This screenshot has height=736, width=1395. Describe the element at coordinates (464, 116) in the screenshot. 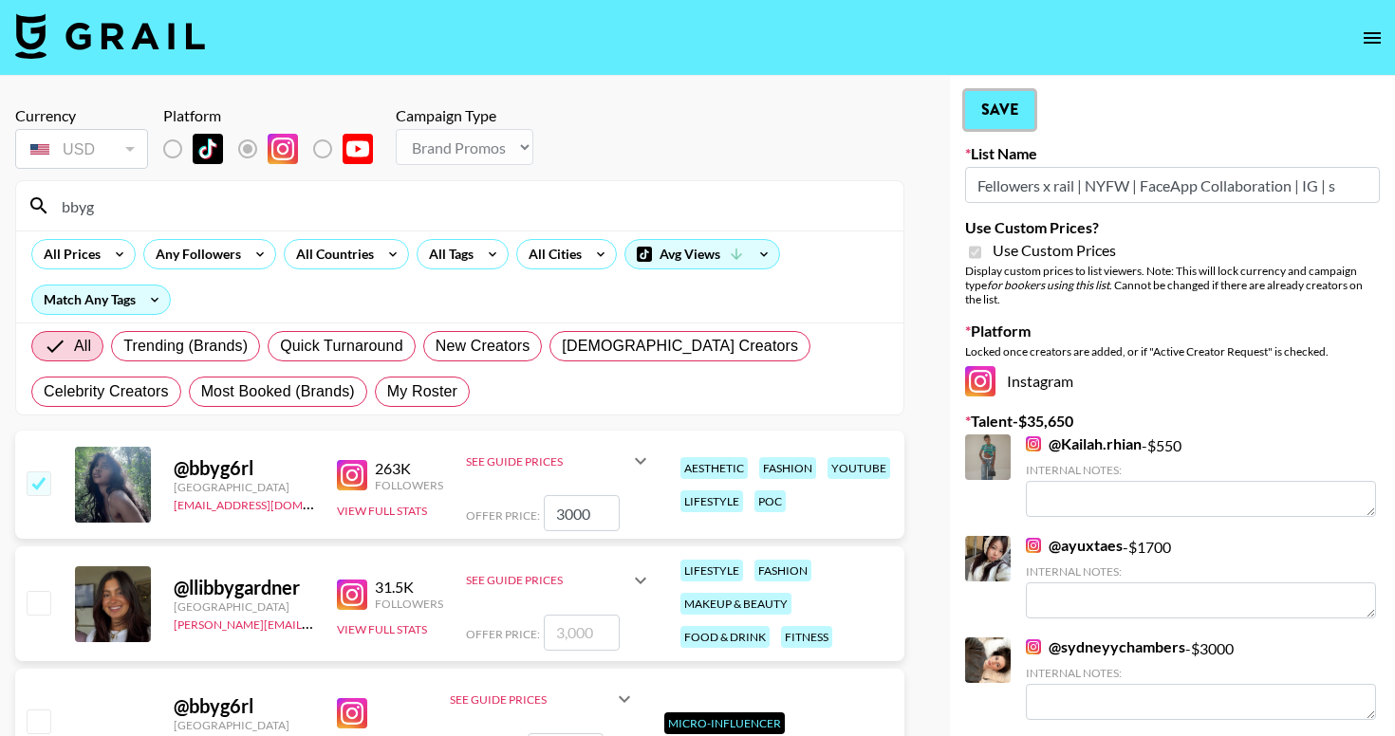

I see `div: Campaign Type` at that location.